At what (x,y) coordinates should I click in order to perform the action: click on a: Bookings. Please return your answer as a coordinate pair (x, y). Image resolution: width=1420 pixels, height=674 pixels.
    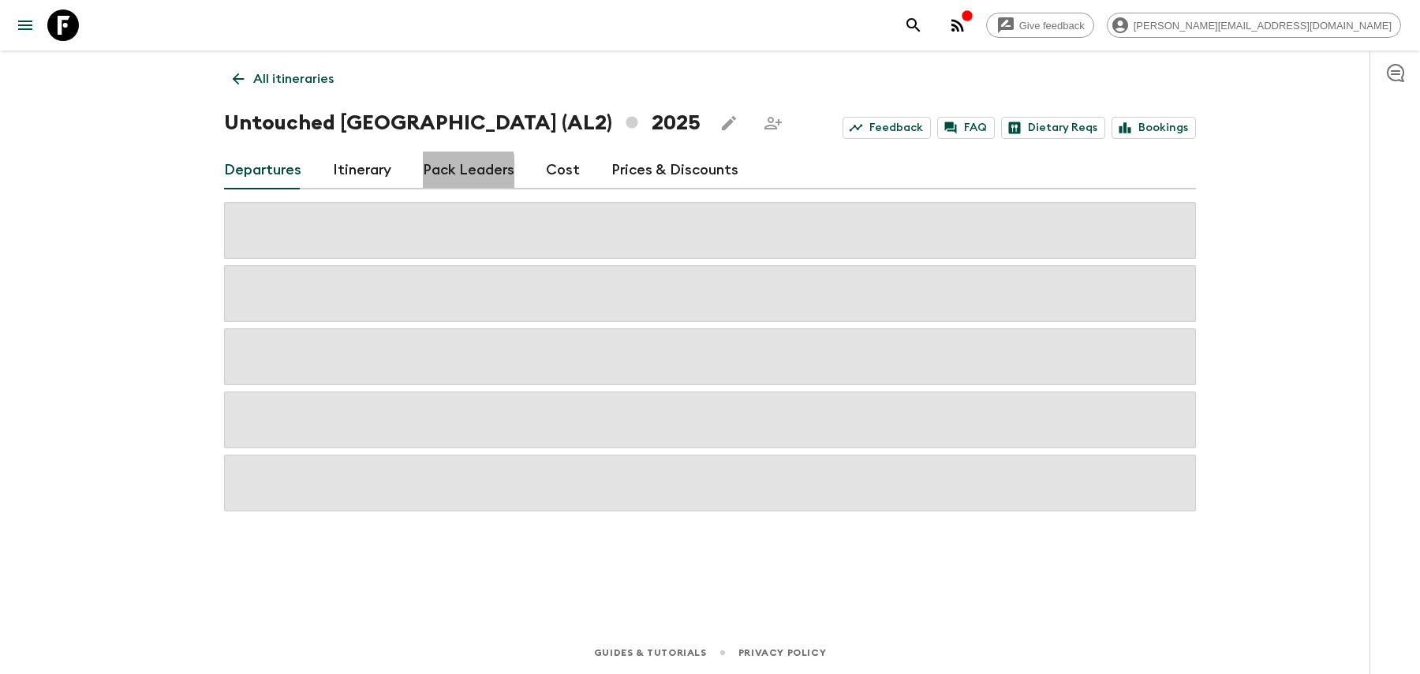
    Looking at the image, I should click on (1153, 128).